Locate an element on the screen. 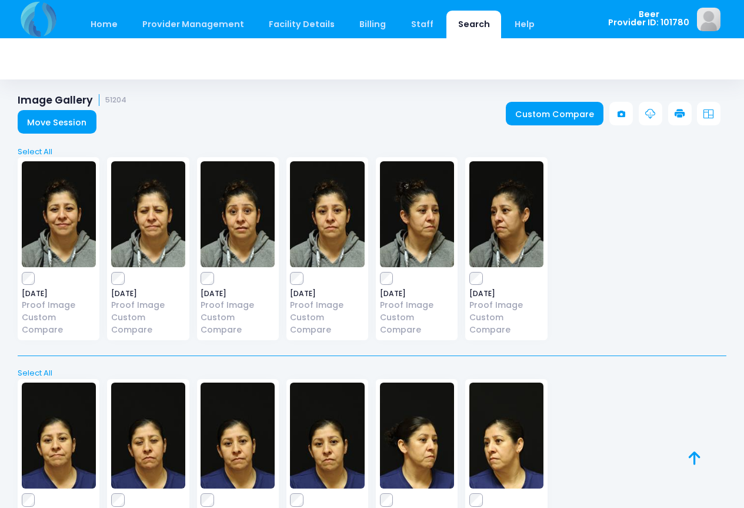 Image resolution: width=744 pixels, height=508 pixels. a: Help is located at coordinates (525, 24).